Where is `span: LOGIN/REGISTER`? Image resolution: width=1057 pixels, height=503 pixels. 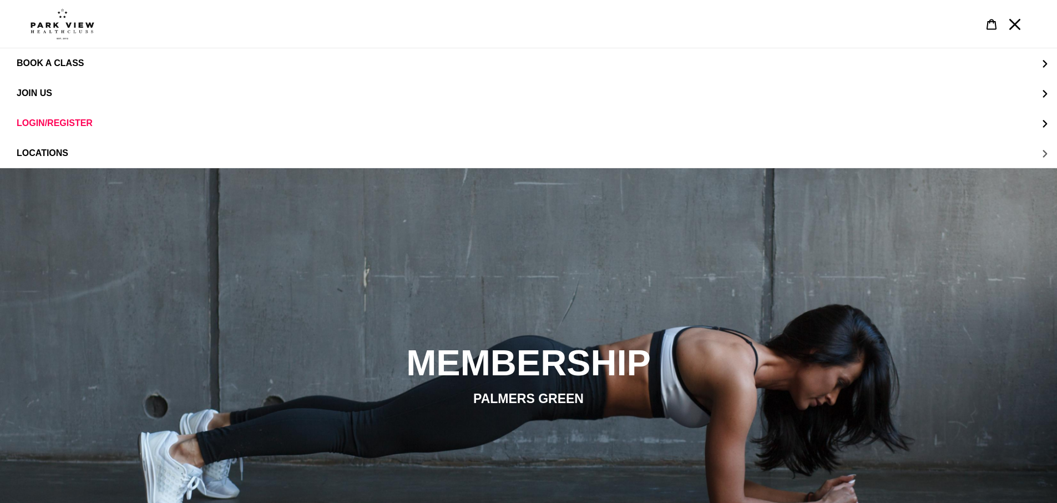
span: LOGIN/REGISTER is located at coordinates (54, 123).